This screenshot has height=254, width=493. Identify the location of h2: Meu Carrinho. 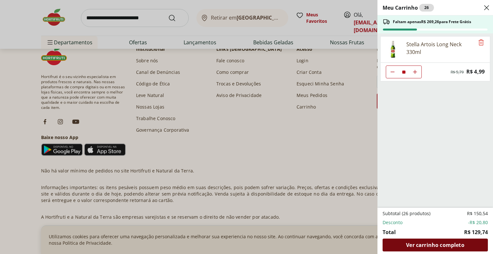
(408, 8).